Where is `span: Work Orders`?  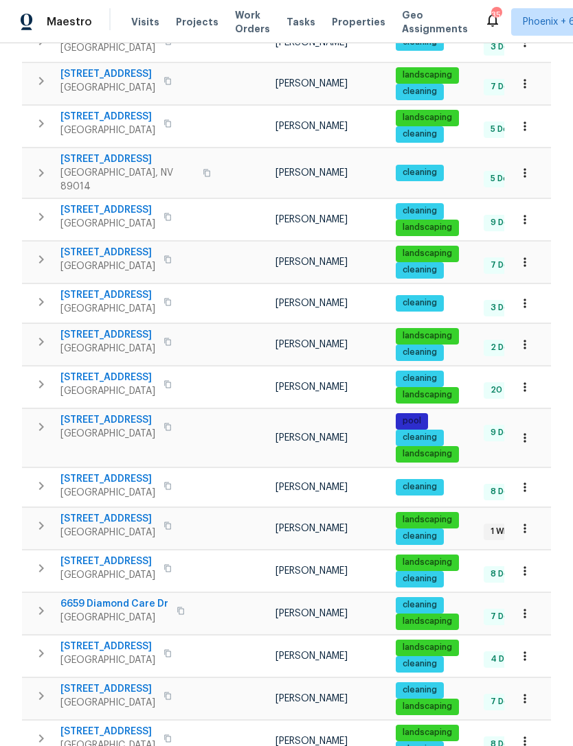 span: Work Orders is located at coordinates (252, 22).